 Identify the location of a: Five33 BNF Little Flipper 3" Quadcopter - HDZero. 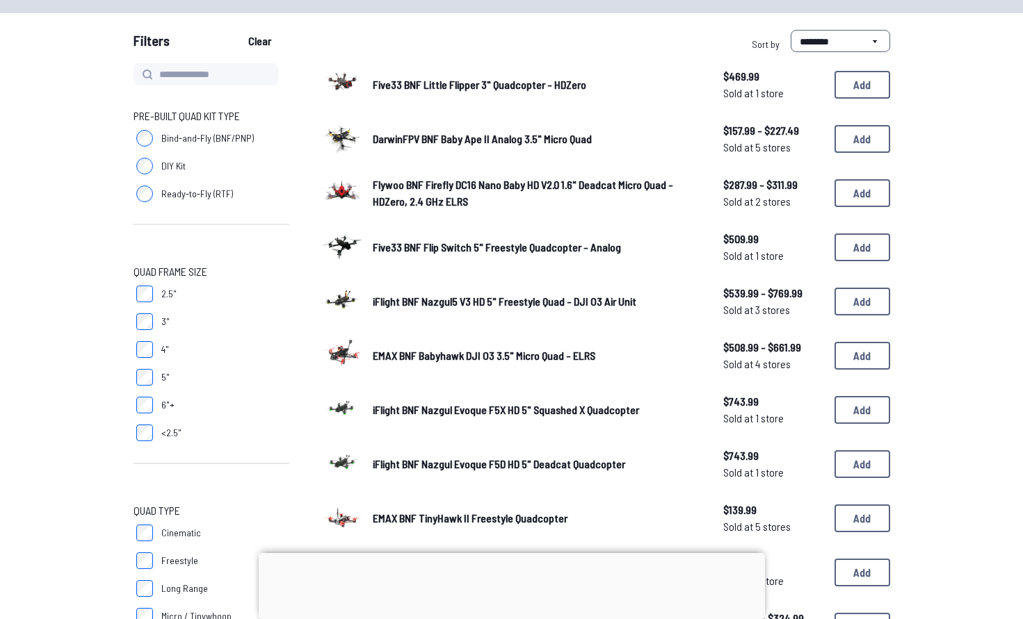
(537, 85).